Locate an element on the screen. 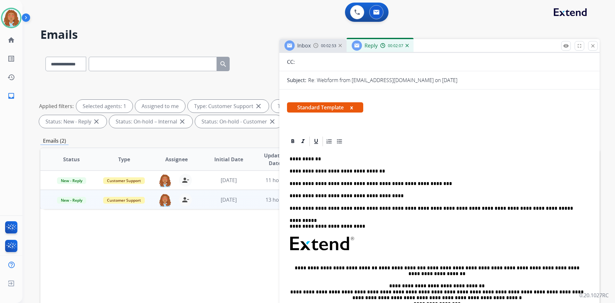 This screenshot has height=303, width=615. mat-icon: home is located at coordinates (11, 40).